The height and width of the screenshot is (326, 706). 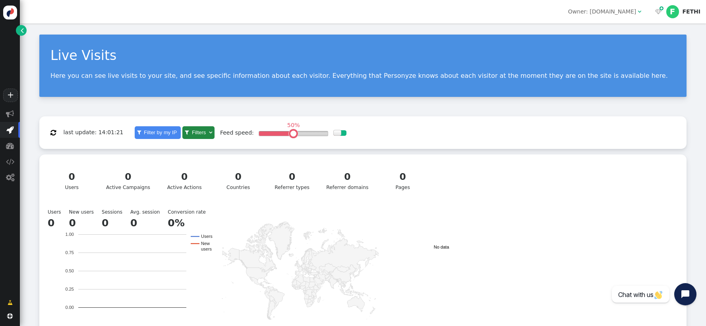 I want to click on a:  Filter by my IP, so click(x=158, y=133).